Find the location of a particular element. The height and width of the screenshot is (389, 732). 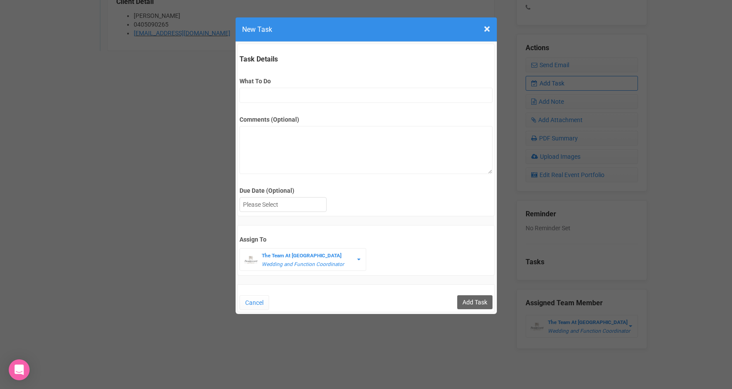

button: Cancel is located at coordinates (254, 302).